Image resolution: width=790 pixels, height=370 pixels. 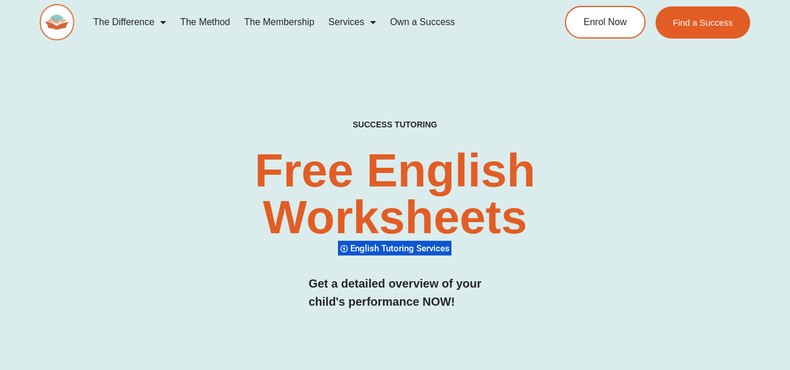 What do you see at coordinates (395, 125) in the screenshot?
I see `h4: SUCCESS TUTORING​` at bounding box center [395, 125].